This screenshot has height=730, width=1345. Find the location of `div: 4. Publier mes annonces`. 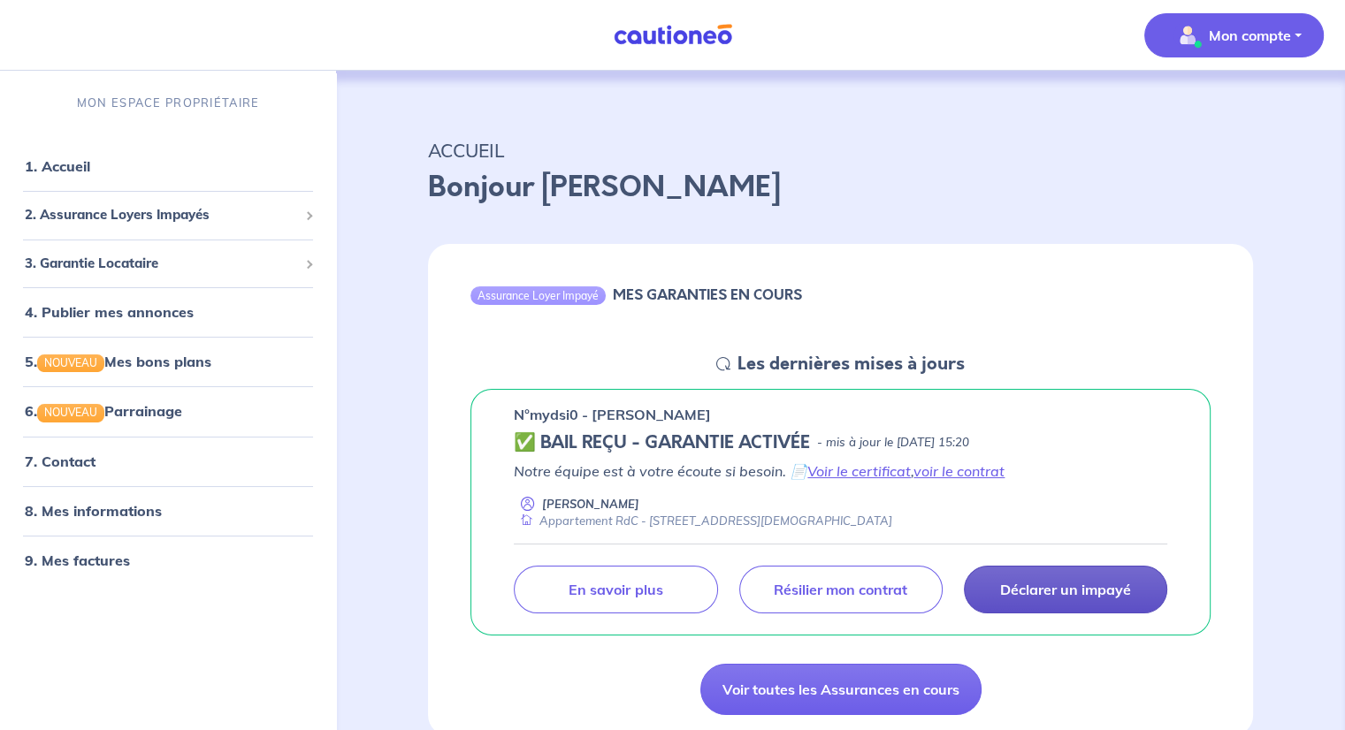

div: 4. Publier mes annonces is located at coordinates (168, 312).